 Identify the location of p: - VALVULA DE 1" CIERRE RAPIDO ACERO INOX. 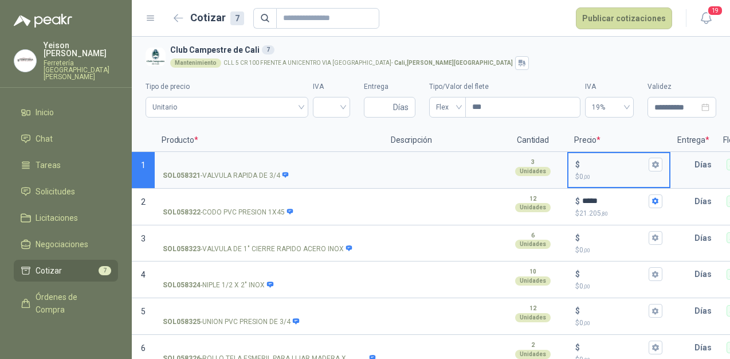
(258, 249).